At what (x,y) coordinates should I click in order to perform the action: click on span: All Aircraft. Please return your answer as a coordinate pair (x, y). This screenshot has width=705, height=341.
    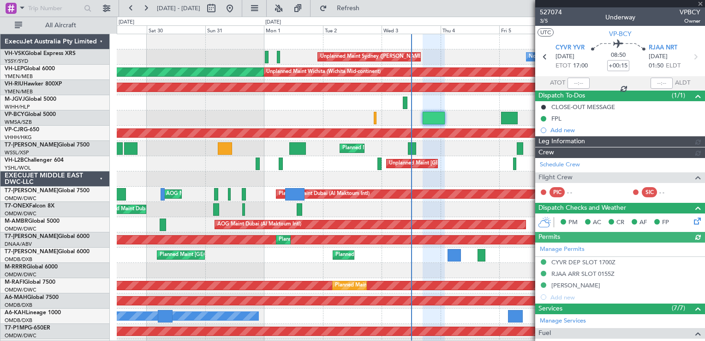
    Looking at the image, I should click on (60, 25).